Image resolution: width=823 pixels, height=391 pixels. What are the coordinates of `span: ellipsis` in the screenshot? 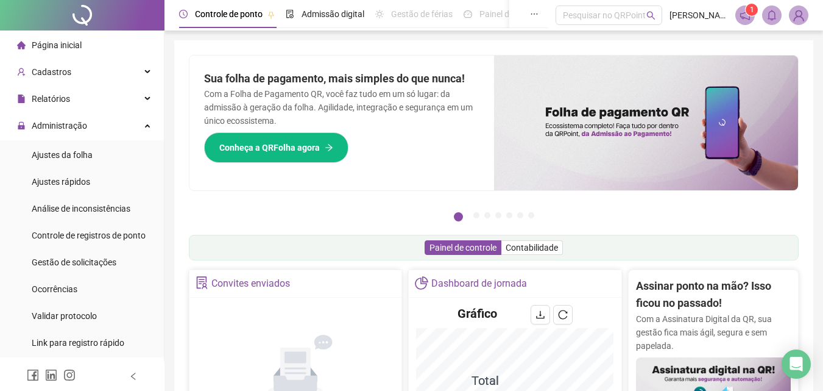 It's located at (535, 14).